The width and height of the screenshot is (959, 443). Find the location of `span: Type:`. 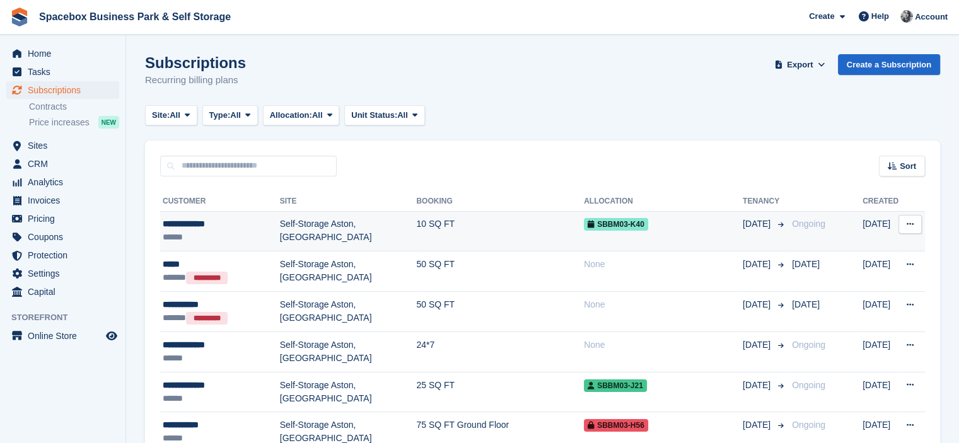

span: Type: is located at coordinates (220, 115).